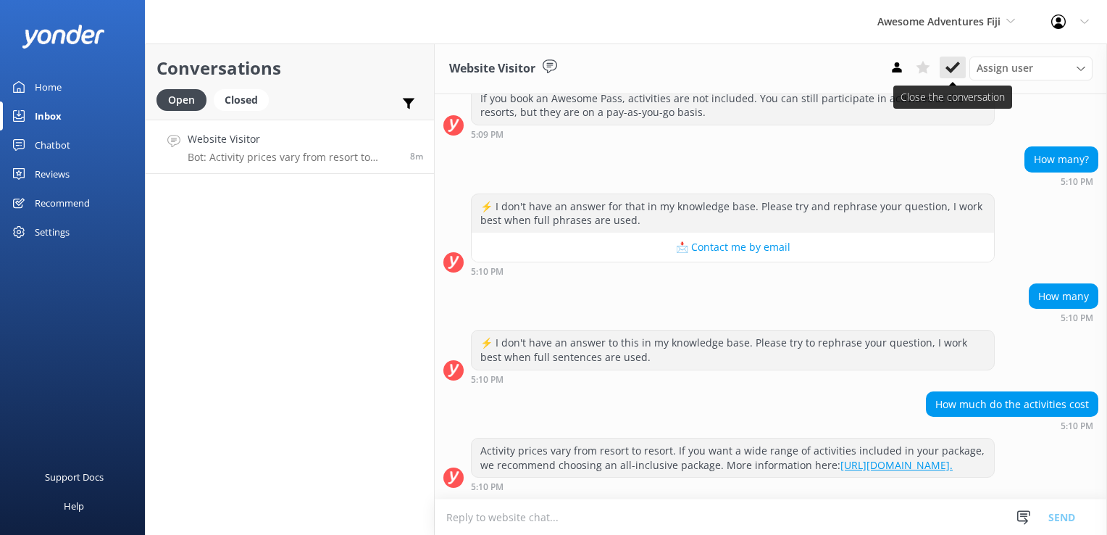 The image size is (1107, 535). What do you see at coordinates (52, 145) in the screenshot?
I see `div: Chatbot` at bounding box center [52, 145].